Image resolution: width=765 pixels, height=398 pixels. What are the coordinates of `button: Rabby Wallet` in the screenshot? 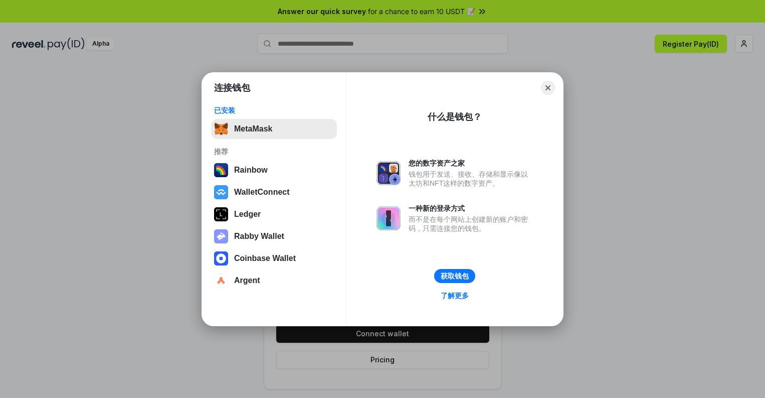 It's located at (274, 236).